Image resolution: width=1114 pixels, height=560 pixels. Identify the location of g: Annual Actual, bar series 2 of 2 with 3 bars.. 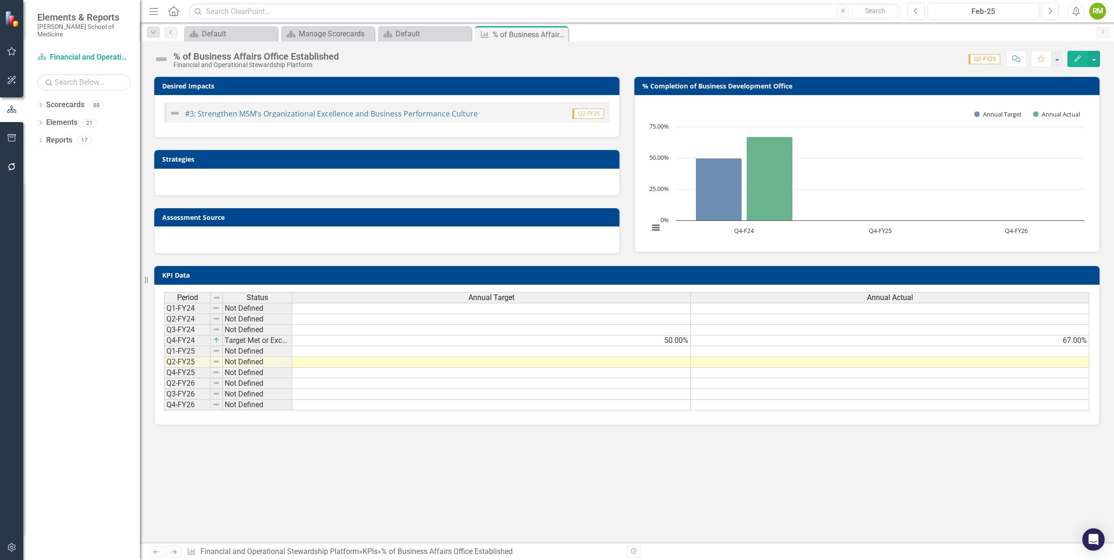
(882, 174).